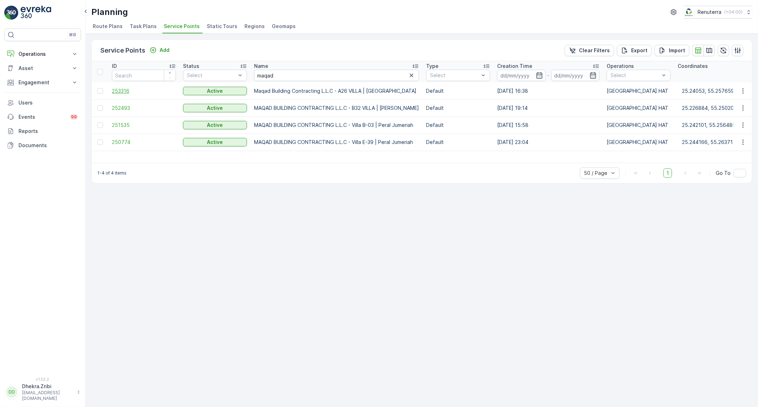 The width and height of the screenshot is (758, 407). Describe the element at coordinates (182, 26) in the screenshot. I see `span: Service Points` at that location.